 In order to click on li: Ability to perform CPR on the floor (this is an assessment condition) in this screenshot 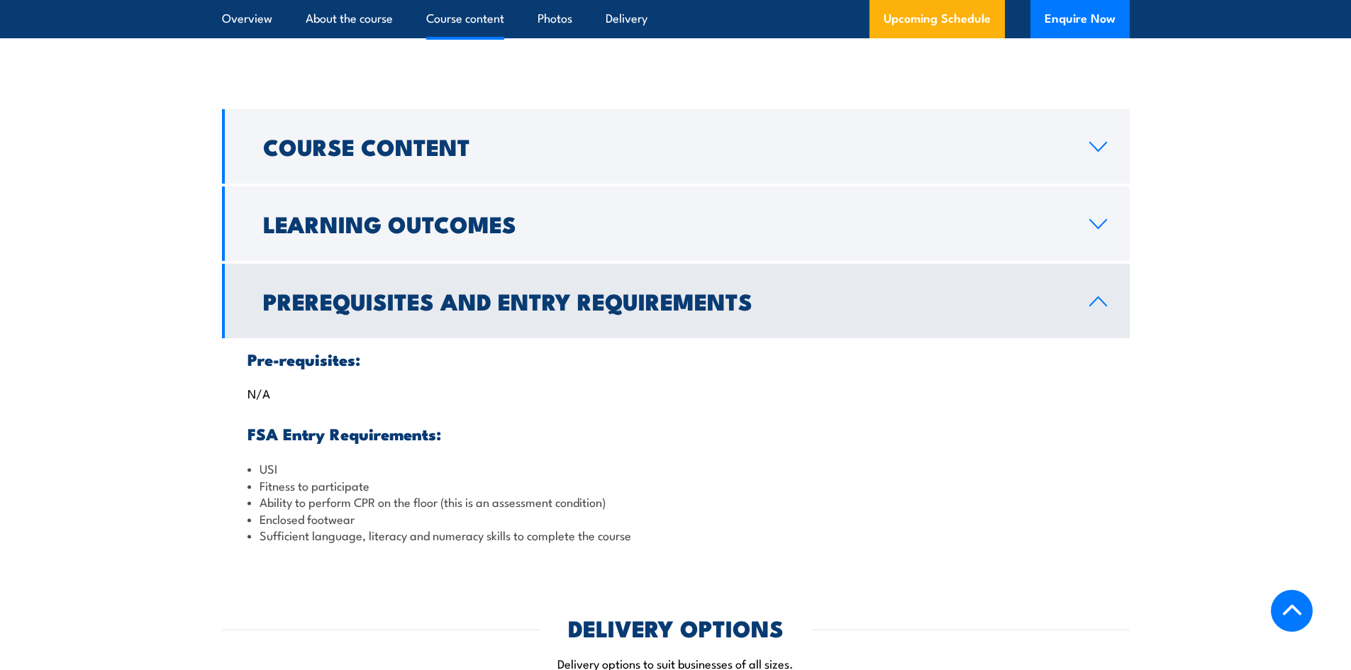, I will do `click(676, 501)`.